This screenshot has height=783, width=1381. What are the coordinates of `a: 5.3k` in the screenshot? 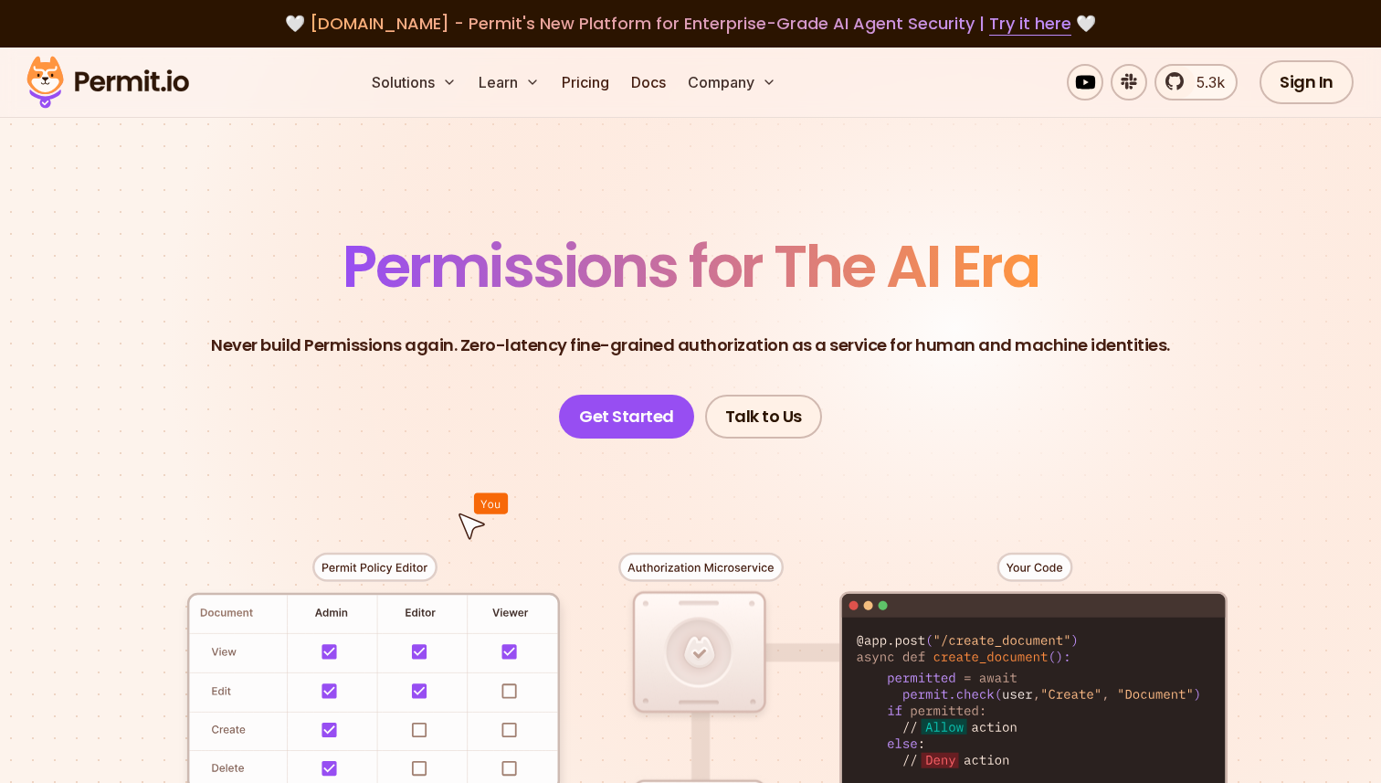 It's located at (1196, 82).